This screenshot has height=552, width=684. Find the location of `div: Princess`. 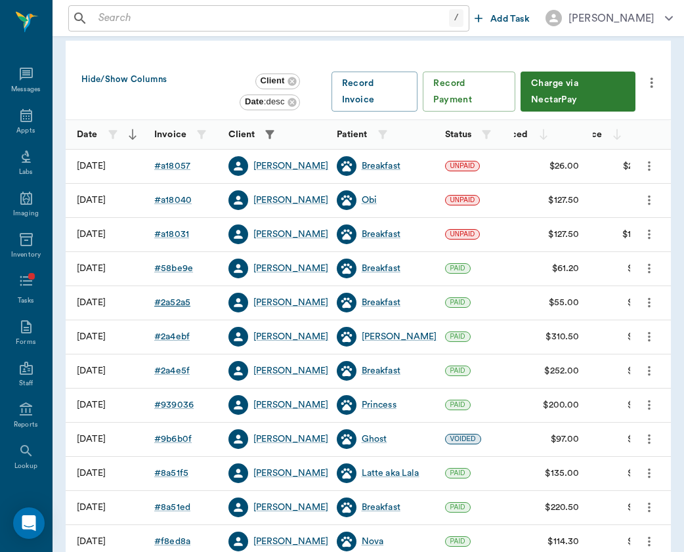

div: Princess is located at coordinates (379, 405).